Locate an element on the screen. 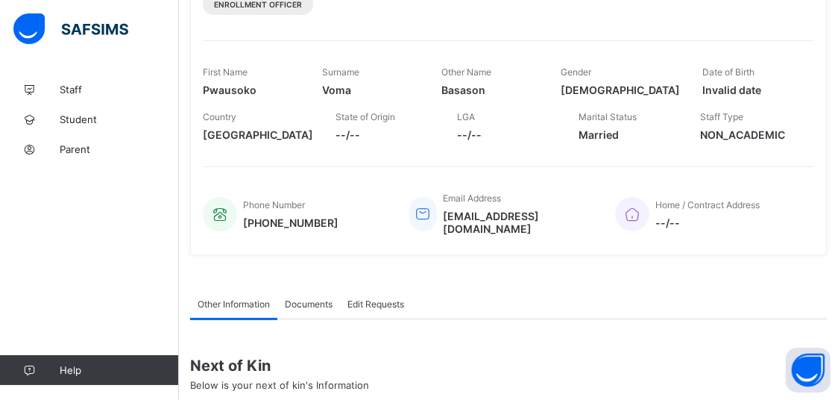  span: First Name is located at coordinates (225, 72).